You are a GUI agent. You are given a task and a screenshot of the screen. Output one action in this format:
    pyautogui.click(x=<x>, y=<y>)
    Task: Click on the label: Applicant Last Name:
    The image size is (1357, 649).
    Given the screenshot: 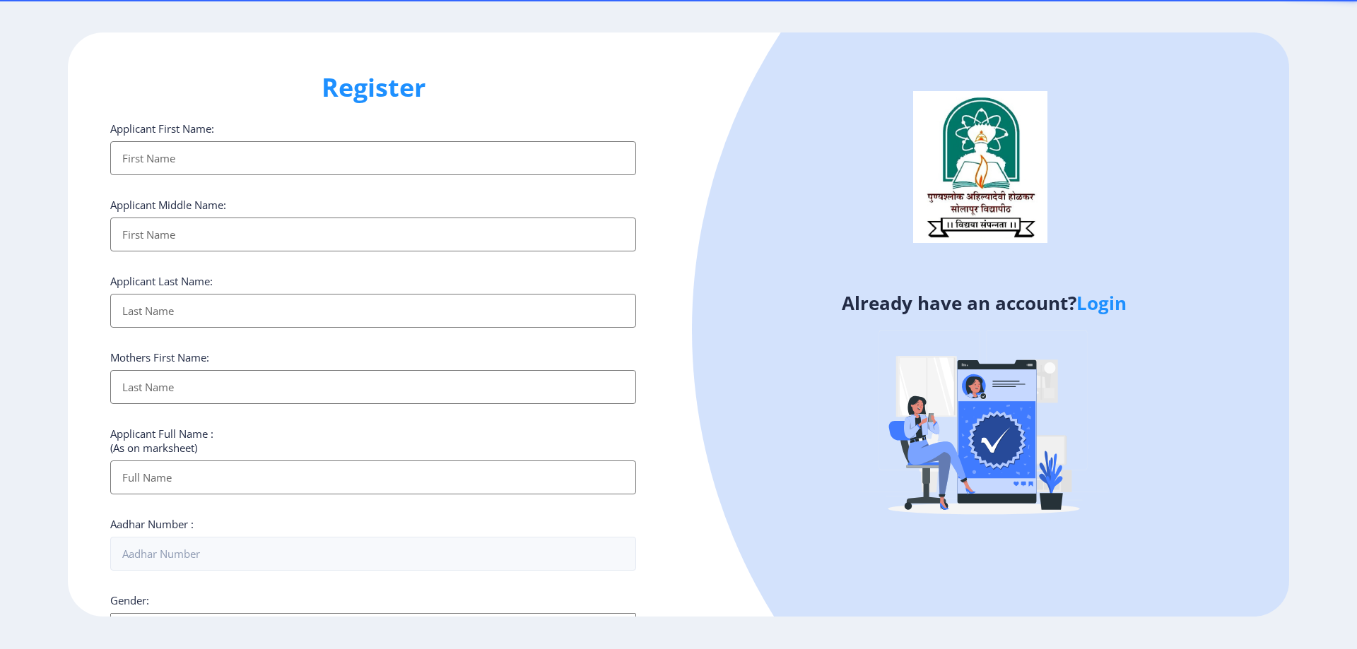 What is the action you would take?
    pyautogui.click(x=161, y=281)
    